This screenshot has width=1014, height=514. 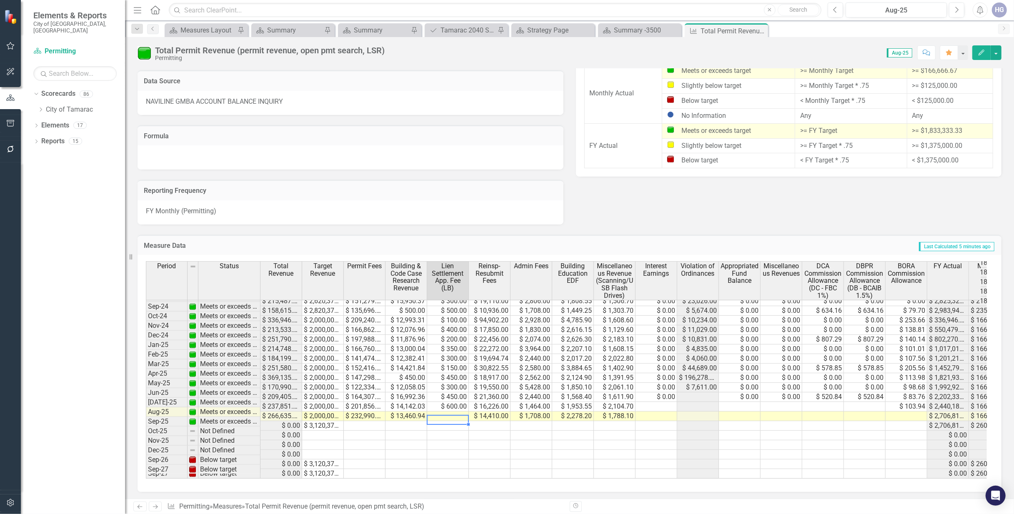 What do you see at coordinates (167, 412) in the screenshot?
I see `td: Aug-25` at bounding box center [167, 412].